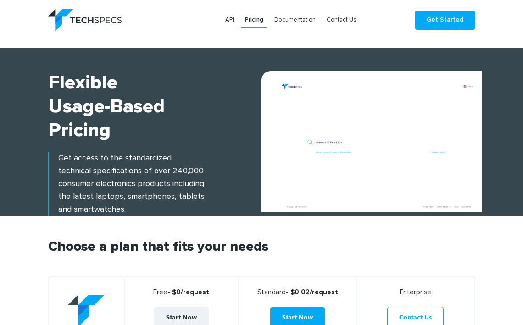 The width and height of the screenshot is (523, 325). What do you see at coordinates (261, 257) in the screenshot?
I see `h2: Choose a plan that fits your needs` at bounding box center [261, 257].